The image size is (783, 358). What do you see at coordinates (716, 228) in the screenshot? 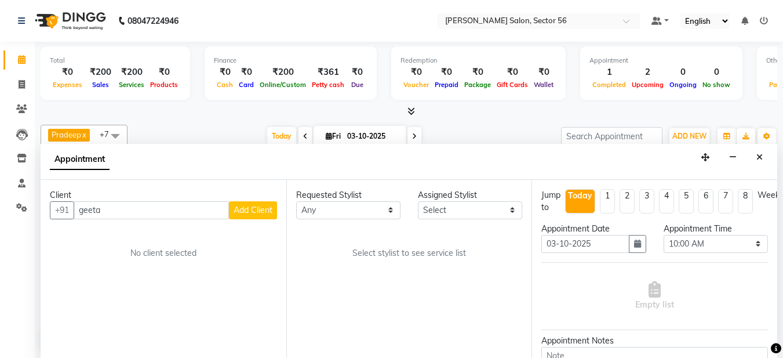
I see `div: Appointment Time` at bounding box center [716, 228].